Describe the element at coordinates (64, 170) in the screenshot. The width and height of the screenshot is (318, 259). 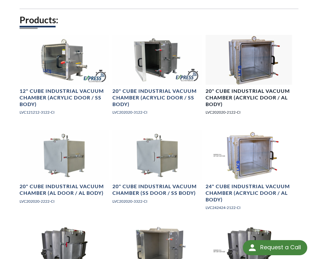
I see `a: 20" Aluminum Cube Vacuum Chamber, right side angled view20" Cube Industrial Vacuum Chamber (AL Do...` at that location.